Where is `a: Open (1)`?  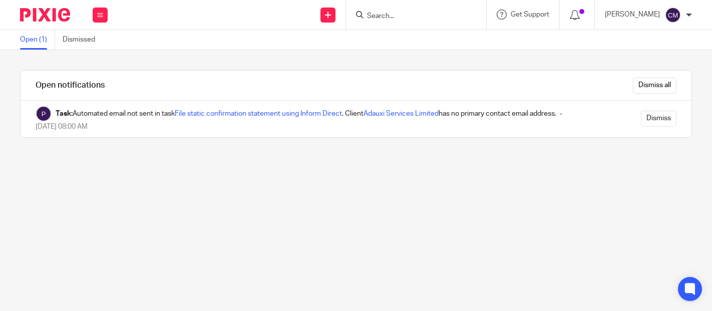
a: Open (1) is located at coordinates (38, 40).